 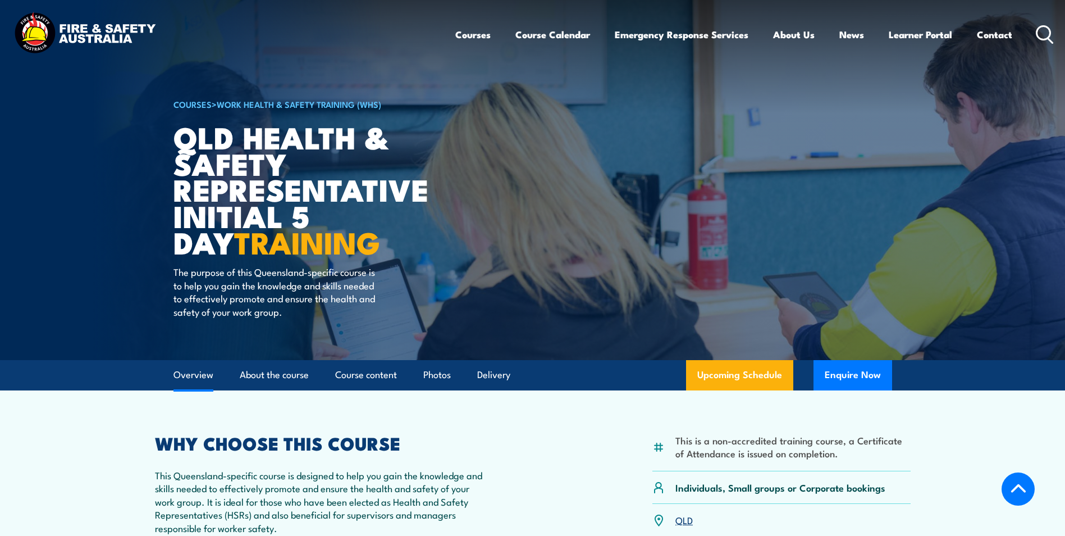 I want to click on p: The purpose of this Queensland-specific course is to help you gain the knowledge and skills neede..., so click(x=276, y=291).